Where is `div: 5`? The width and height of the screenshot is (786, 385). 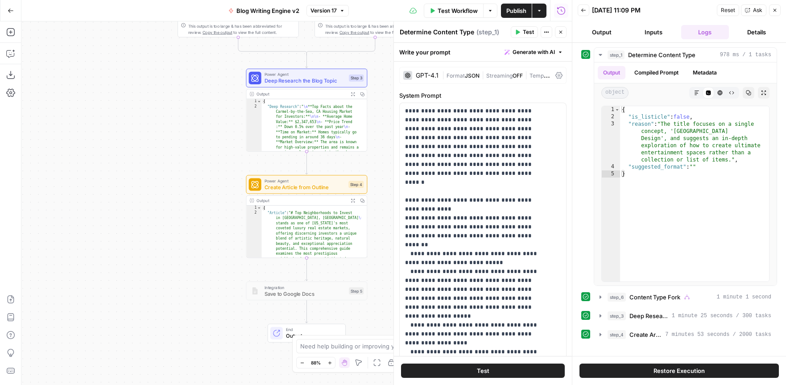
div: 5 is located at coordinates (611, 174).